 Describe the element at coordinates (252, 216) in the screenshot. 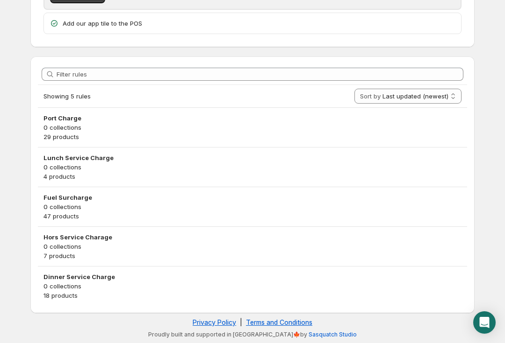

I see `p: 47 products` at that location.